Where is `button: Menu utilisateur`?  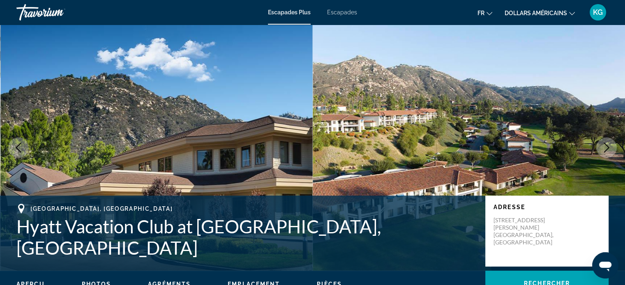
button: Menu utilisateur is located at coordinates (597, 12).